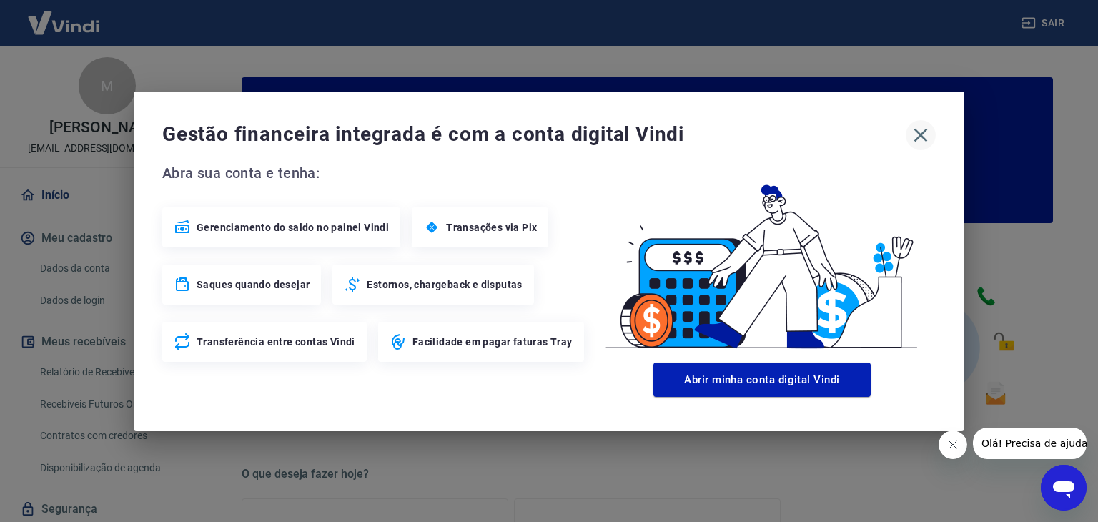 Image resolution: width=1098 pixels, height=522 pixels. I want to click on span: Olá! Precisa de ajuda?, so click(64, 16).